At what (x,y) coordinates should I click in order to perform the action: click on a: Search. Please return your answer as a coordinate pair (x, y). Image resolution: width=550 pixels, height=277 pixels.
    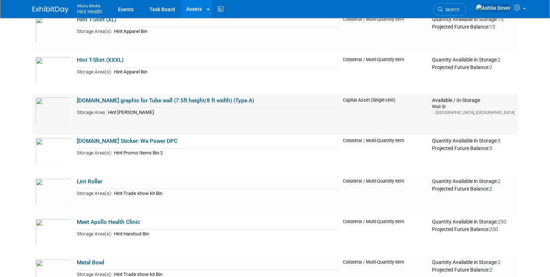
    Looking at the image, I should click on (450, 9).